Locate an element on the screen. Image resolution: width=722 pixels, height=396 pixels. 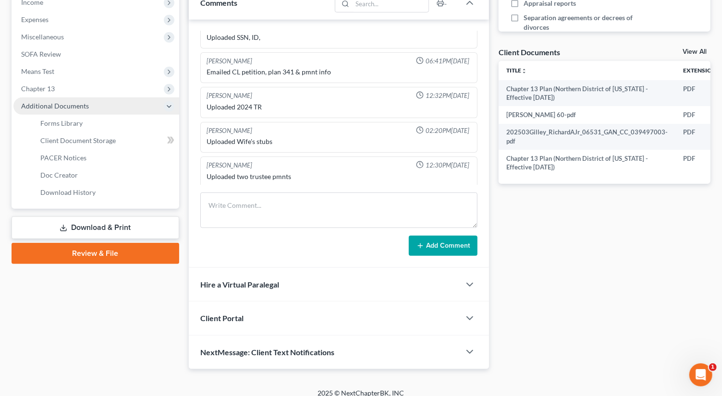
span: Separation agreements or decrees of divorces is located at coordinates (587, 23).